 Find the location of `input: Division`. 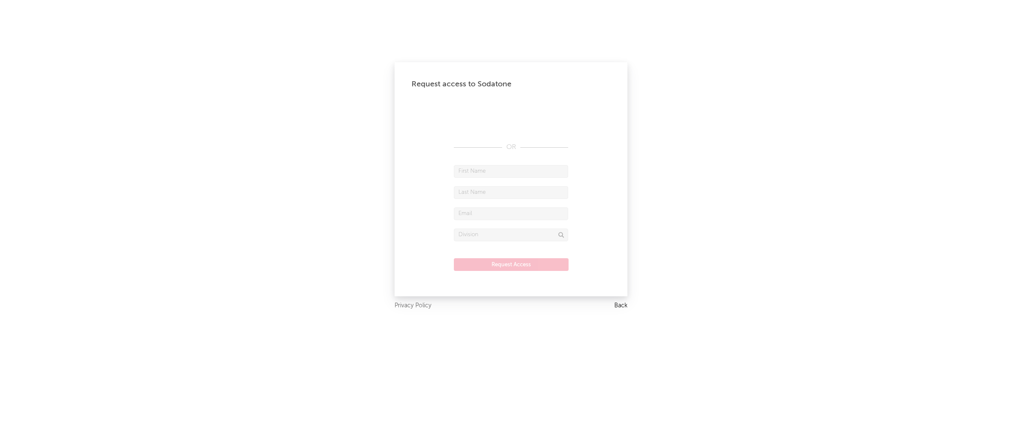

input: Division is located at coordinates (511, 235).